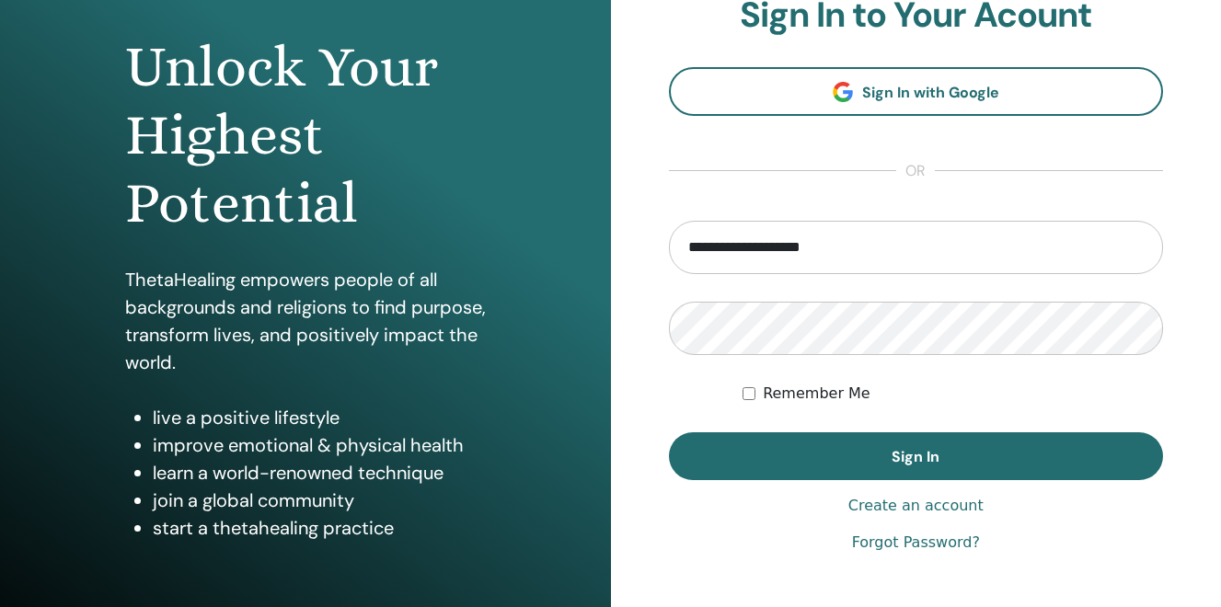  What do you see at coordinates (915, 506) in the screenshot?
I see `a: Create an account` at bounding box center [915, 506].